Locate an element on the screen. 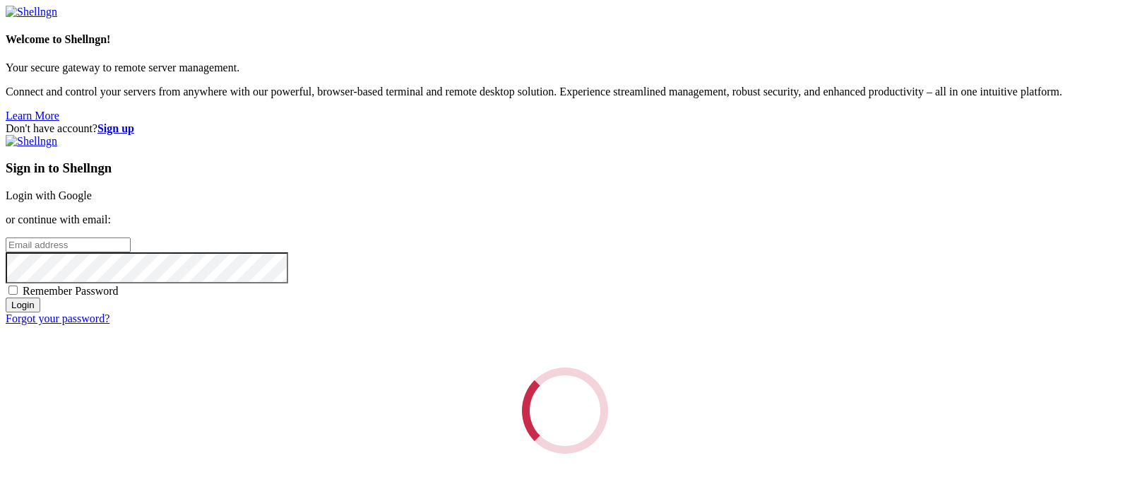  a: Forgot your password? is located at coordinates (57, 318).